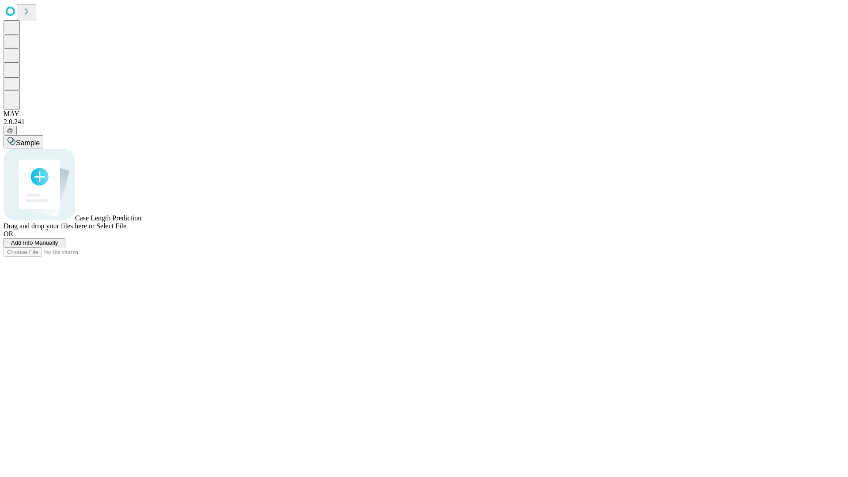 The height and width of the screenshot is (477, 848). Describe the element at coordinates (8, 234) in the screenshot. I see `span: OR` at that location.